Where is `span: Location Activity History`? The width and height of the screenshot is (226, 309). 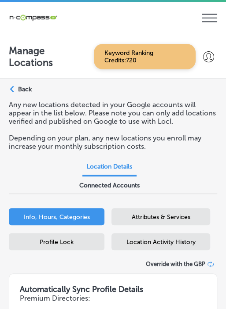 span: Location Activity History is located at coordinates (160, 242).